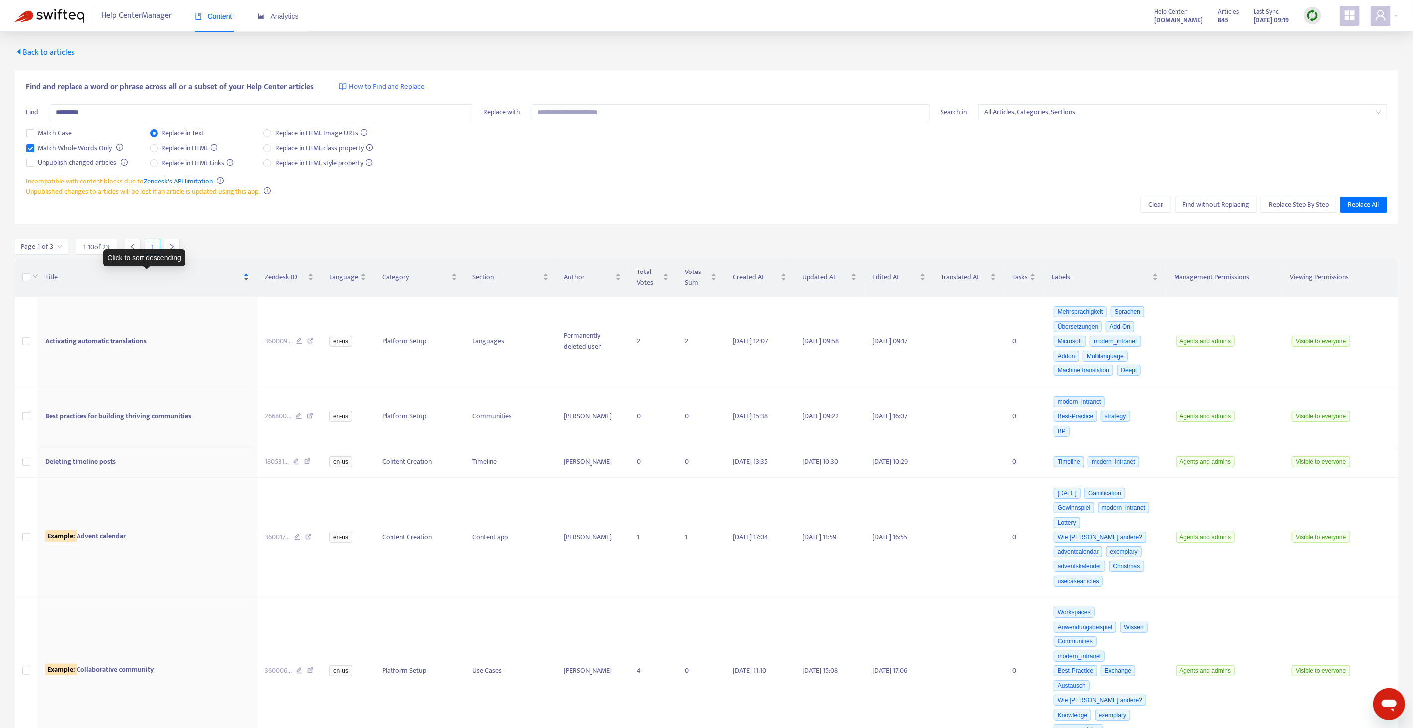  I want to click on span: Communities, so click(1075, 641).